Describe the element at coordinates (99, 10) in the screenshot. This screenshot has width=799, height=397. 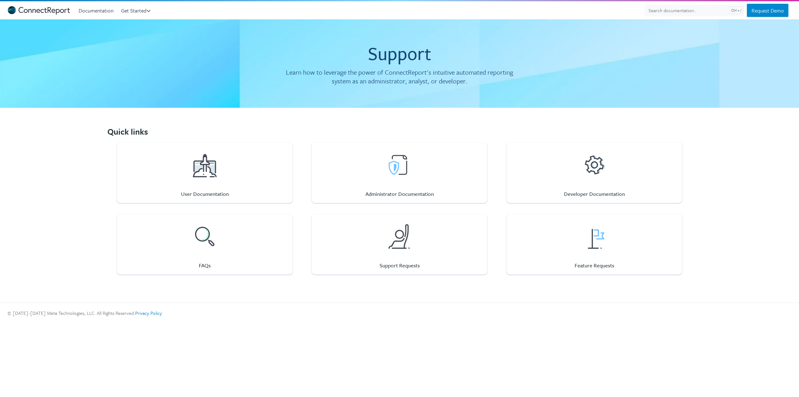
I see `a: Documentation` at that location.